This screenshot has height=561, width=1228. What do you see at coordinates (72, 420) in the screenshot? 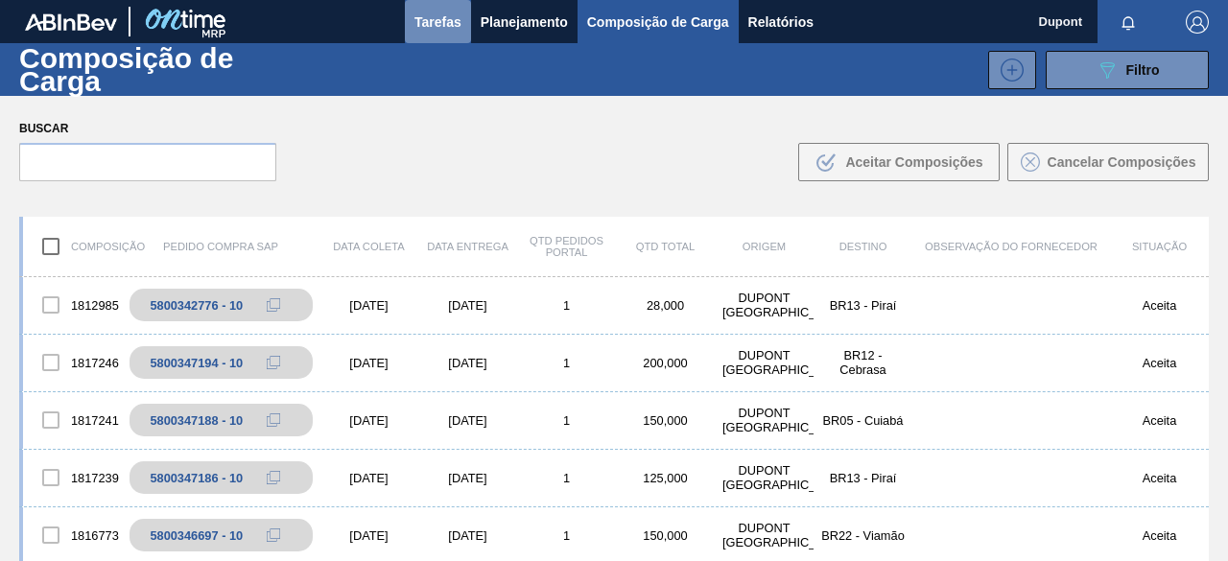
I see `div: 1817241` at bounding box center [72, 420].